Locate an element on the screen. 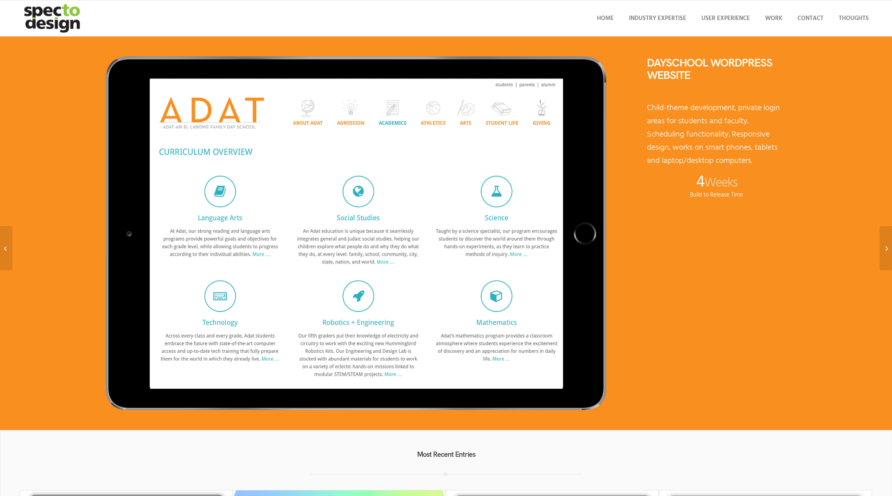 This screenshot has height=496, width=892. a: Thoughts is located at coordinates (854, 18).